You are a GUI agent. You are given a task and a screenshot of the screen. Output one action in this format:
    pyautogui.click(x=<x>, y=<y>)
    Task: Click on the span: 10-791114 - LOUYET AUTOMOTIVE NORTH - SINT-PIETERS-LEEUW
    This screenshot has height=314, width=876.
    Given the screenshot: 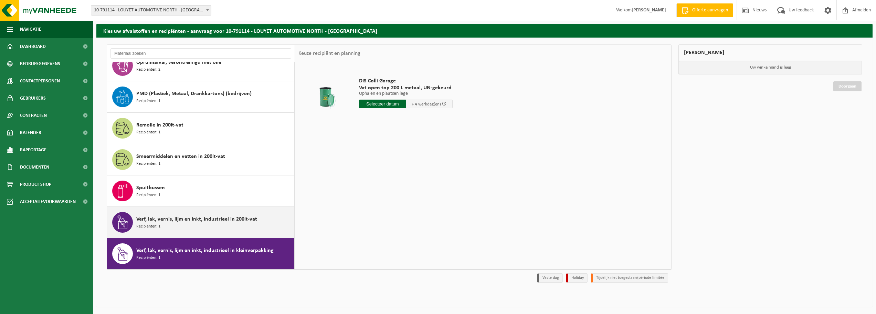 What is the action you would take?
    pyautogui.click(x=151, y=10)
    